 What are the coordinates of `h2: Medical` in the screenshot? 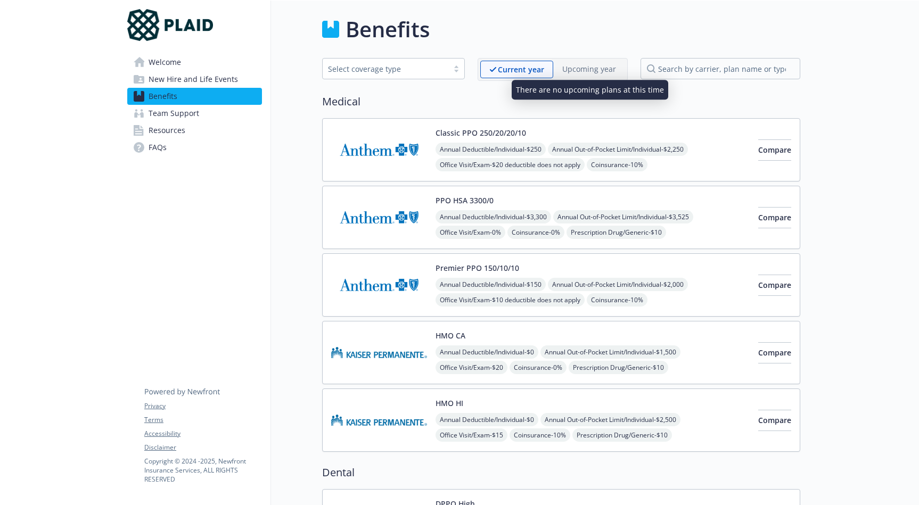 It's located at (561, 102).